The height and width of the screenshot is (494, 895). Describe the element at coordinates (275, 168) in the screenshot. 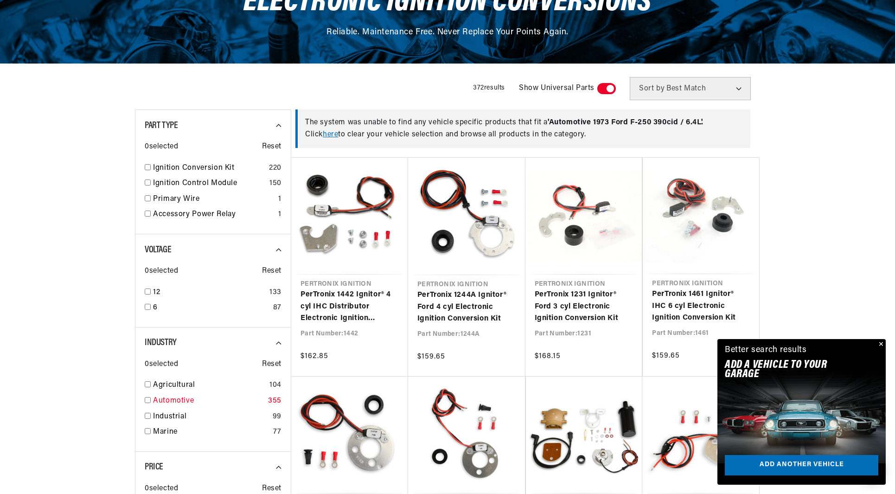

I see `div: 220` at that location.